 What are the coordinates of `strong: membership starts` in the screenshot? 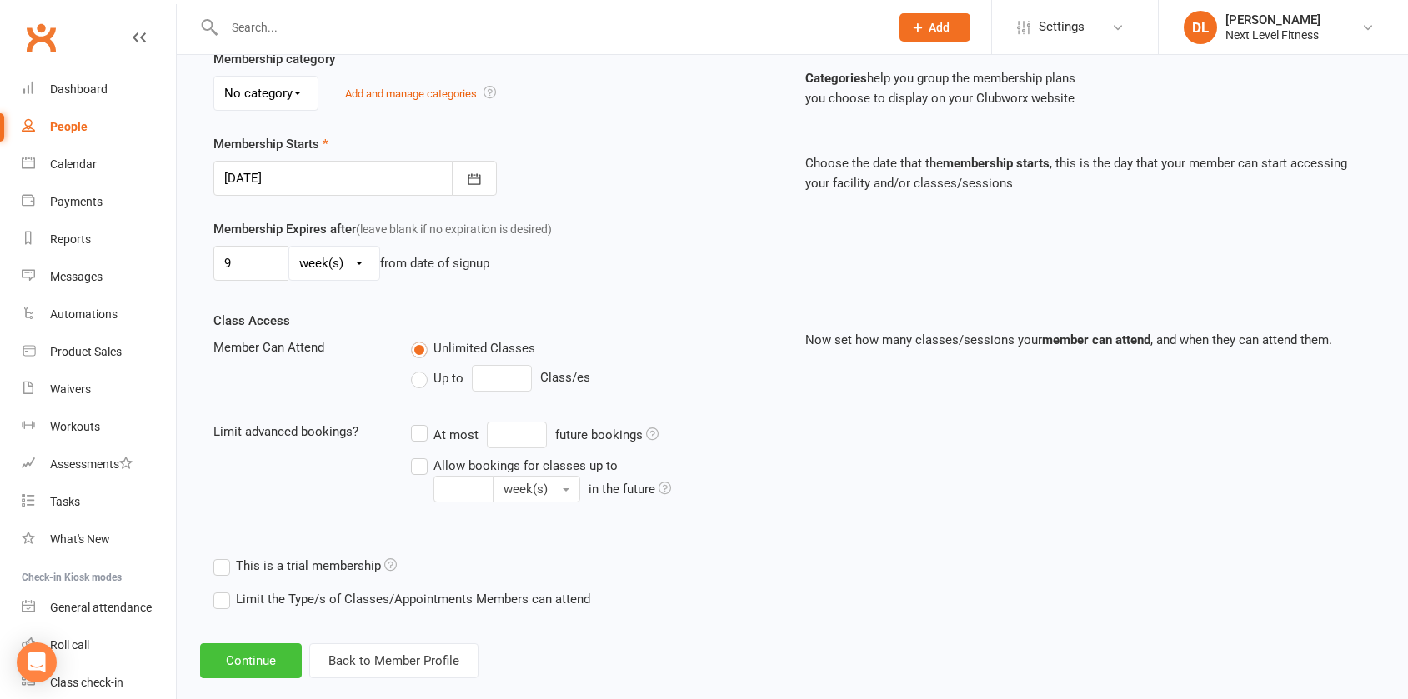 It's located at (996, 163).